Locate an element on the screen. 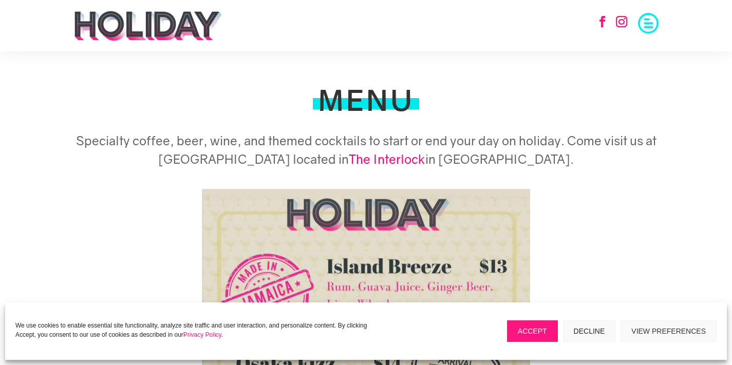 The width and height of the screenshot is (732, 365). a: Follow on Instagram is located at coordinates (621, 22).